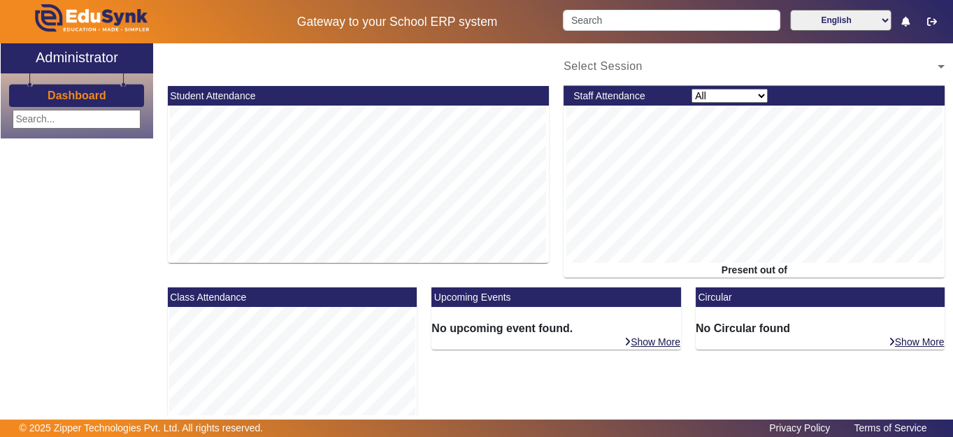  Describe the element at coordinates (77, 58) in the screenshot. I see `a: Administrator` at that location.